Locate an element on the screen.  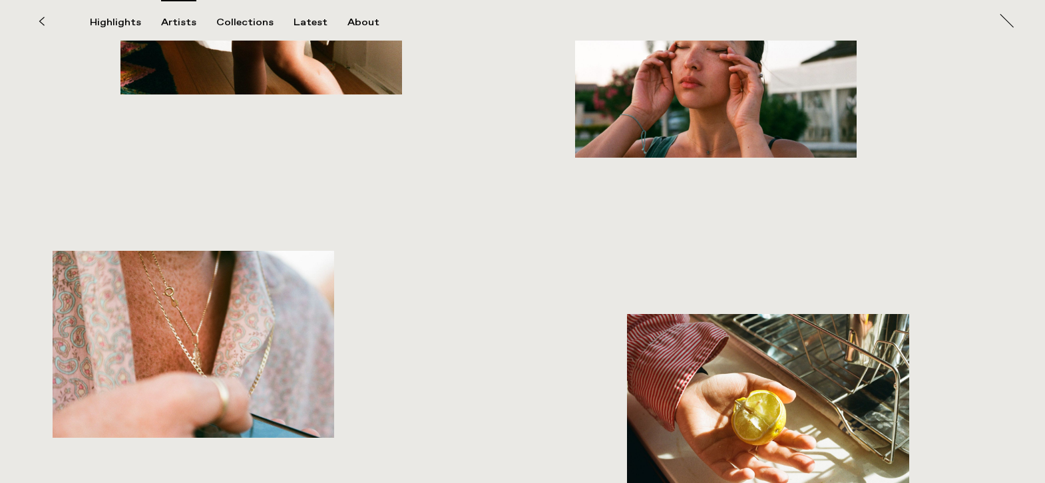
div: Artists is located at coordinates (178, 23).